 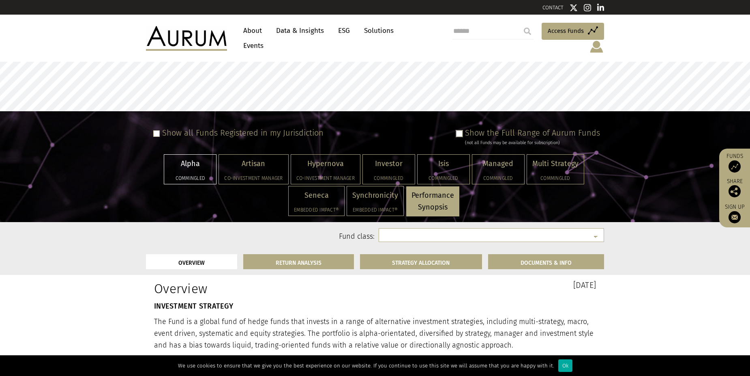 I want to click on p: Hypernova, so click(x=326, y=163).